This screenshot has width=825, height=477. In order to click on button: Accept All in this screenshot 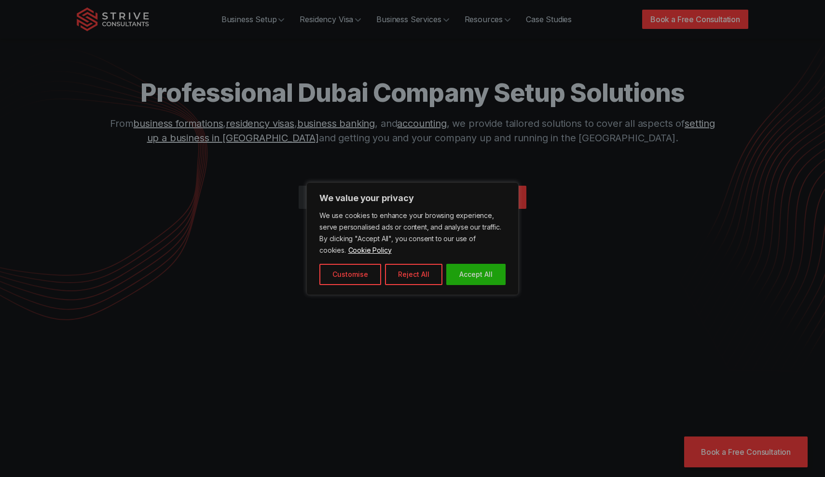, I will do `click(476, 274)`.